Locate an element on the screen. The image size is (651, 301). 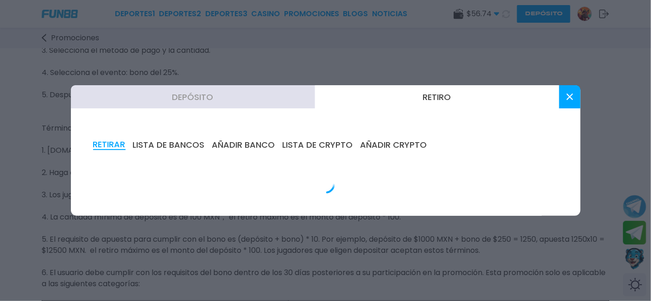
button: AÑADIR CRYPTO is located at coordinates (394, 145).